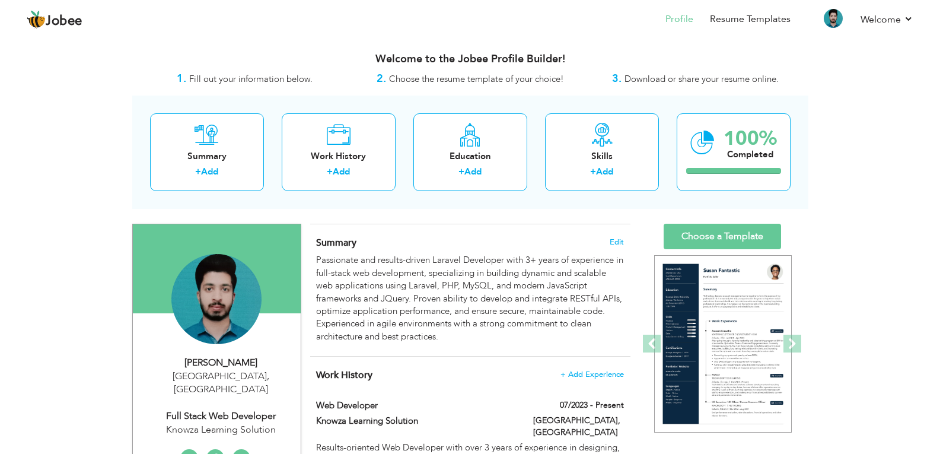 The image size is (940, 454). Describe the element at coordinates (381, 78) in the screenshot. I see `strong: 2.` at that location.